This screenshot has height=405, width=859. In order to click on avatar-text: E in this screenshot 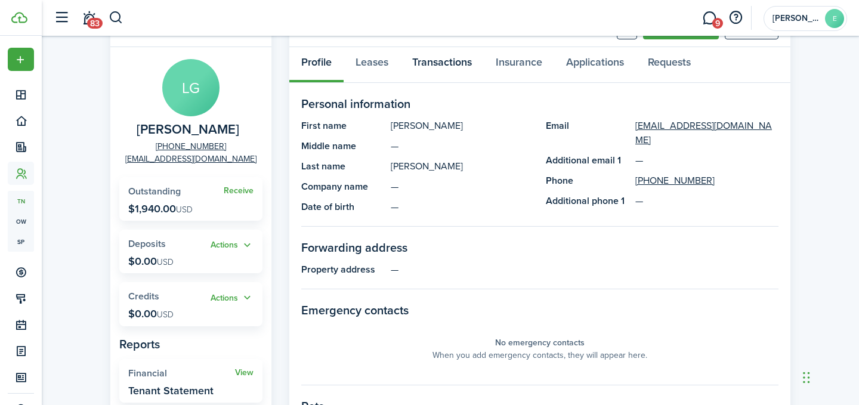, I will do `click(835, 18)`.